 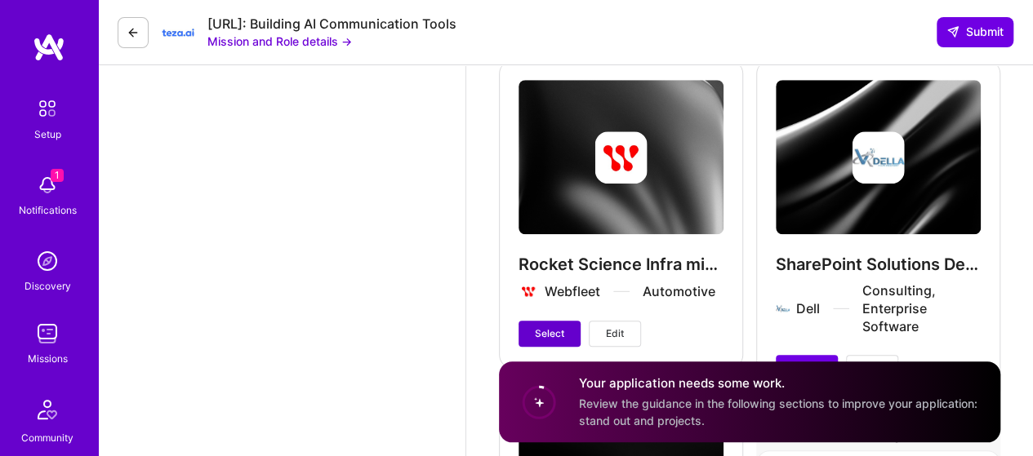 What do you see at coordinates (47, 185) in the screenshot?
I see `img: bell` at bounding box center [47, 185].